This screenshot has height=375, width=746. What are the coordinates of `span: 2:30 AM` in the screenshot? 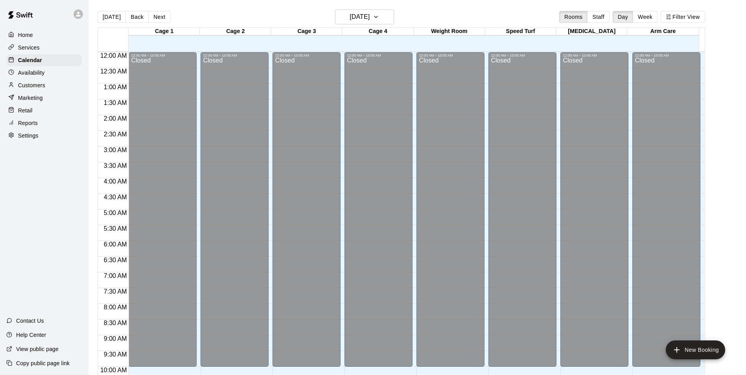 It's located at (115, 134).